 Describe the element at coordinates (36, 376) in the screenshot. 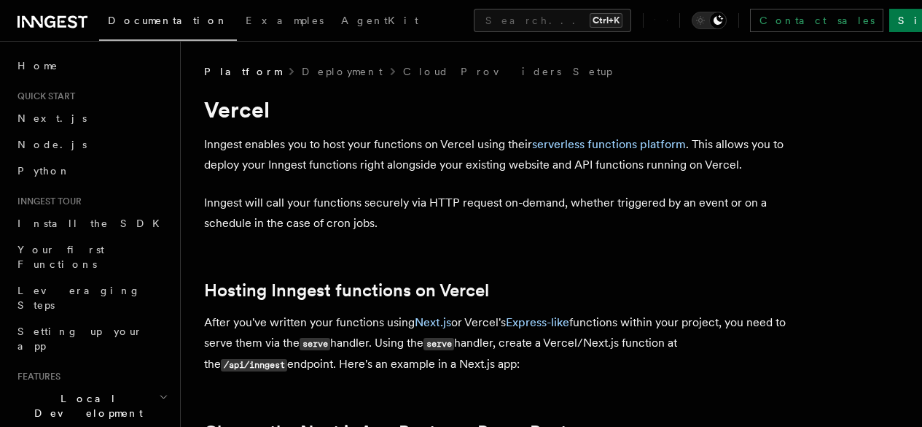

I see `span: Features` at that location.